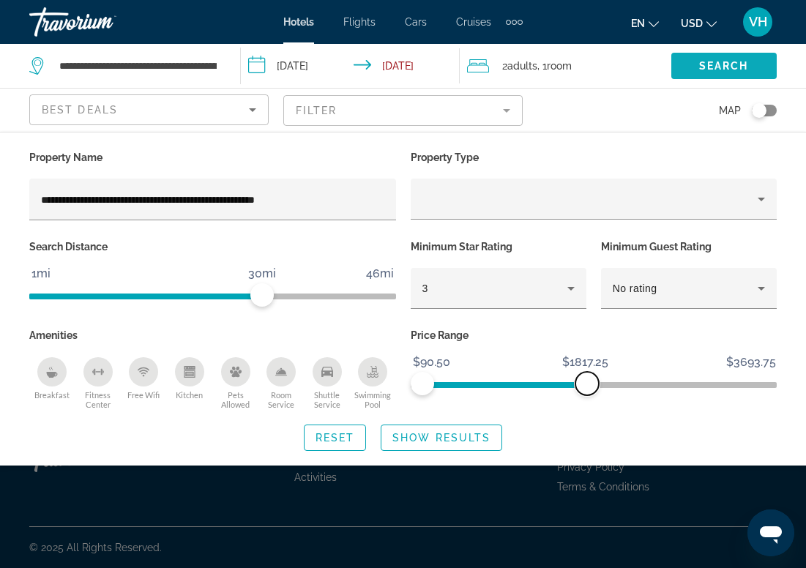 The image size is (806, 568). What do you see at coordinates (373, 383) in the screenshot?
I see `button: Swimming Pool` at bounding box center [373, 383].